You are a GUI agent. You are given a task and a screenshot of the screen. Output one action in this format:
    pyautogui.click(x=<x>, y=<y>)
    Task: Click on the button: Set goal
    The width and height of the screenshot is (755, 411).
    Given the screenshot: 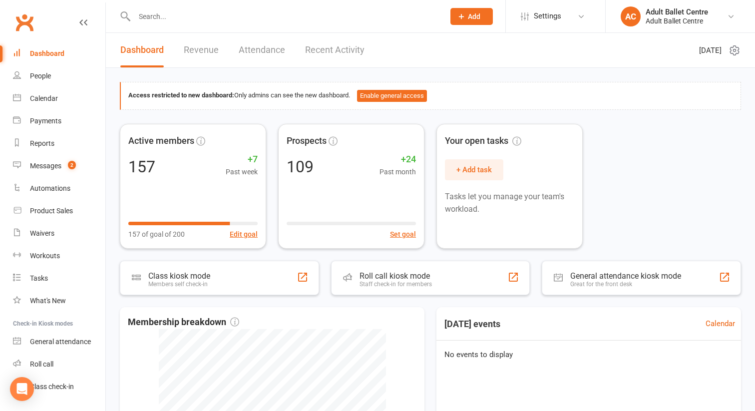 What is the action you would take?
    pyautogui.click(x=403, y=234)
    